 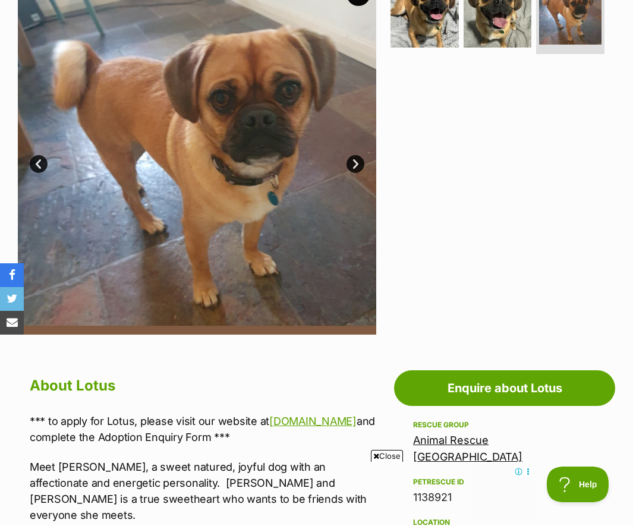 What do you see at coordinates (505, 388) in the screenshot?
I see `a: Enquire about Lotus` at bounding box center [505, 388].